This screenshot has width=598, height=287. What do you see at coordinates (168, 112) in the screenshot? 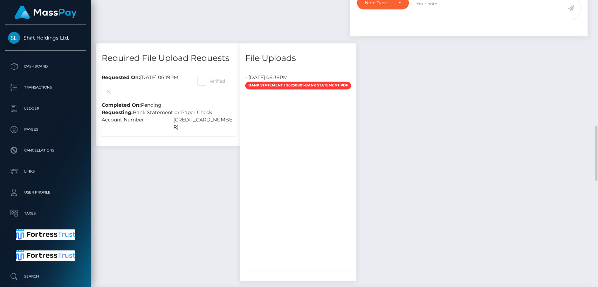
I see `div: Bank Statement or Paper Check` at bounding box center [168, 112].